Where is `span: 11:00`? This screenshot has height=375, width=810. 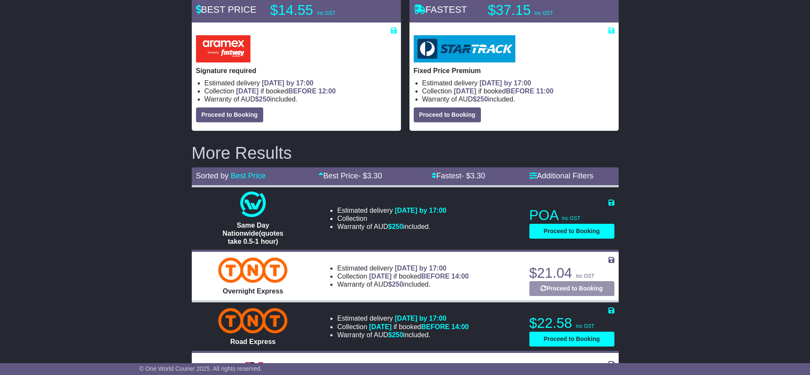
span: 11:00 is located at coordinates (545, 91).